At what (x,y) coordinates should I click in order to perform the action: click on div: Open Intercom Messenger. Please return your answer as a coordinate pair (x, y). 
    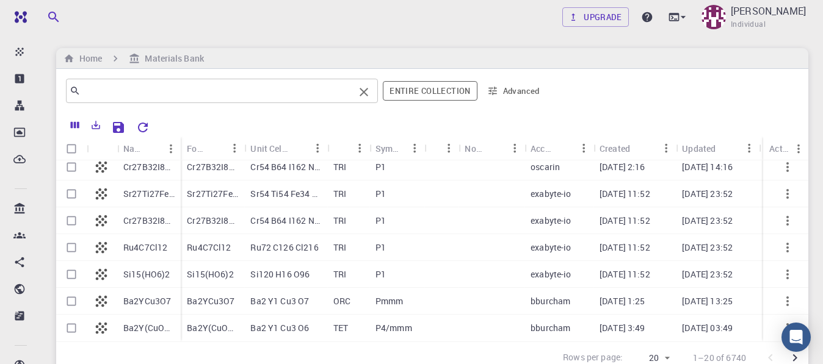
    Looking at the image, I should click on (796, 338).